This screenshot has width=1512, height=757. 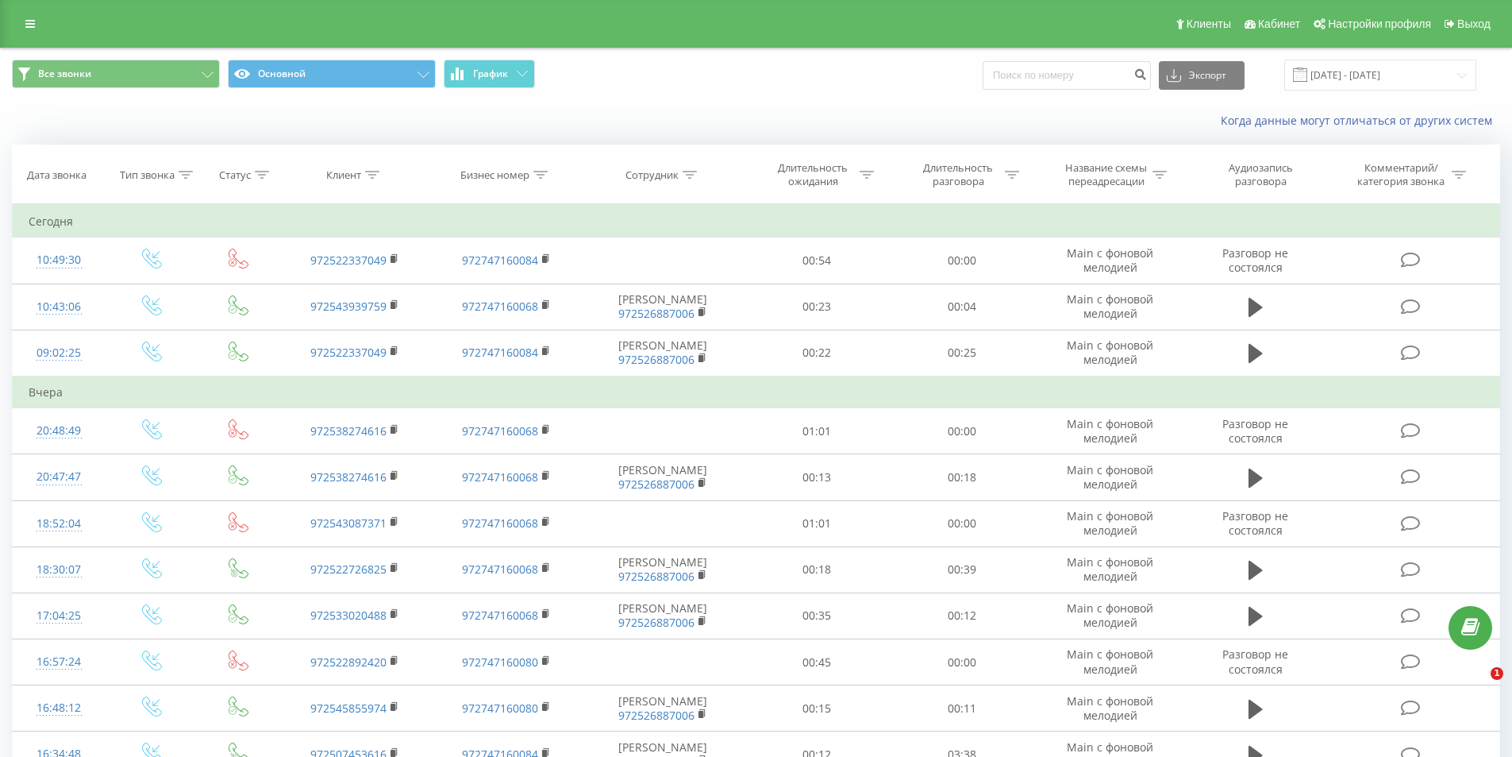 I want to click on div: Длительность ожидания, so click(x=813, y=175).